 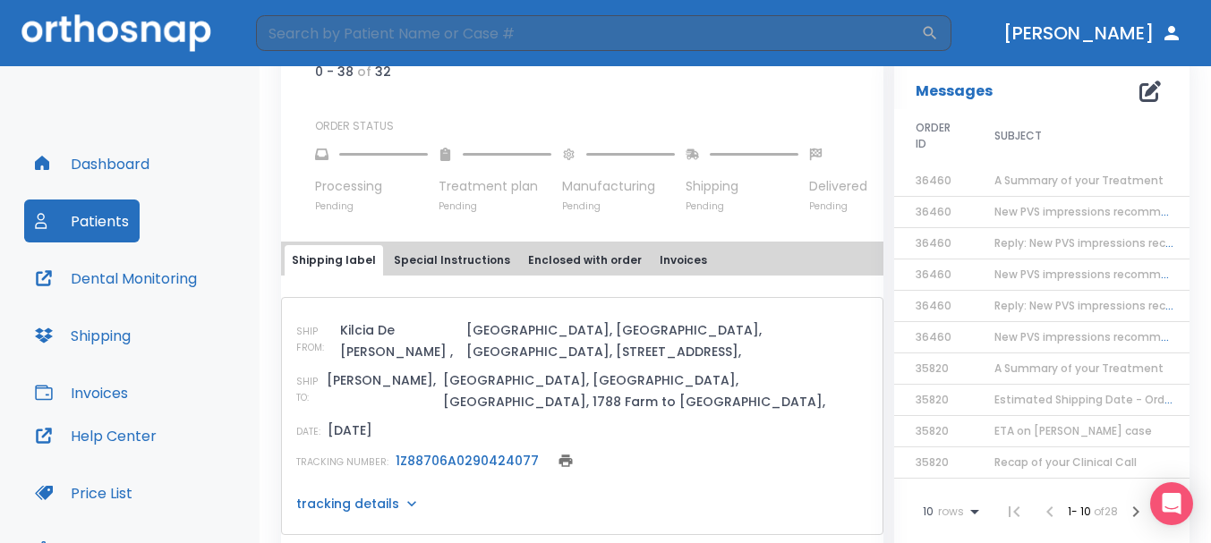 I want to click on button: Enclosed with order, so click(x=585, y=261).